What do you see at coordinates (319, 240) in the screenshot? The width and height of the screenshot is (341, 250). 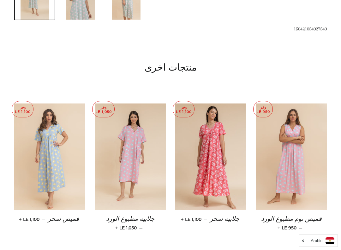 I see `a: Arabic` at bounding box center [319, 240].